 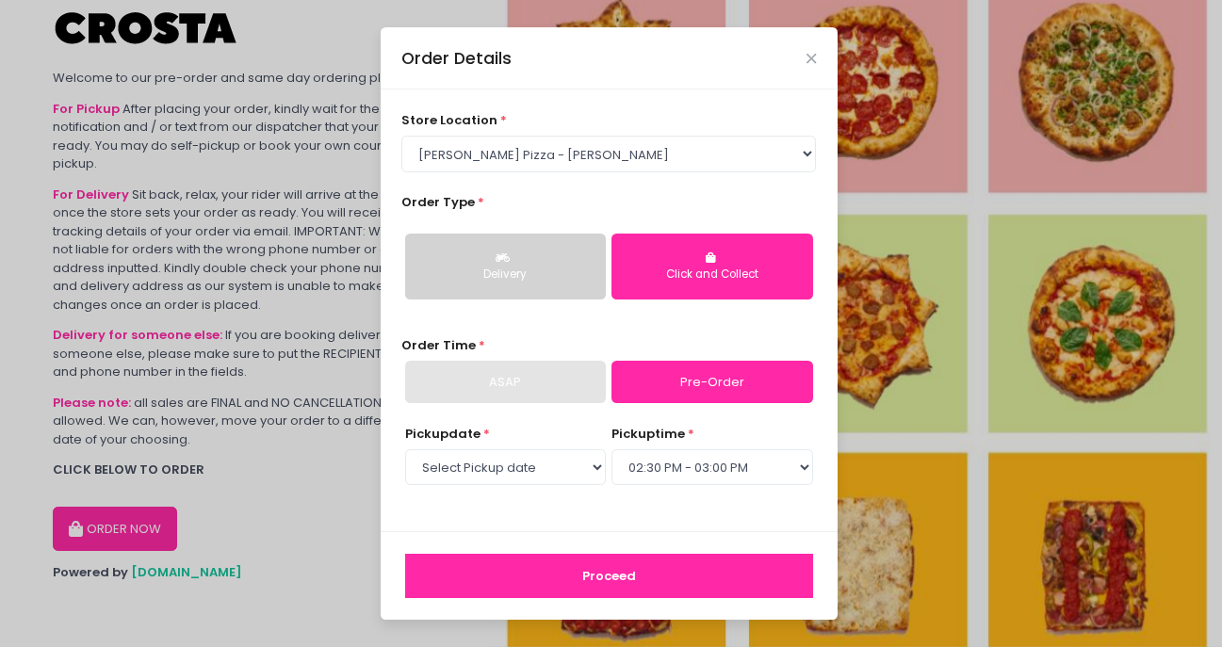 I want to click on button: Delivery, so click(x=505, y=267).